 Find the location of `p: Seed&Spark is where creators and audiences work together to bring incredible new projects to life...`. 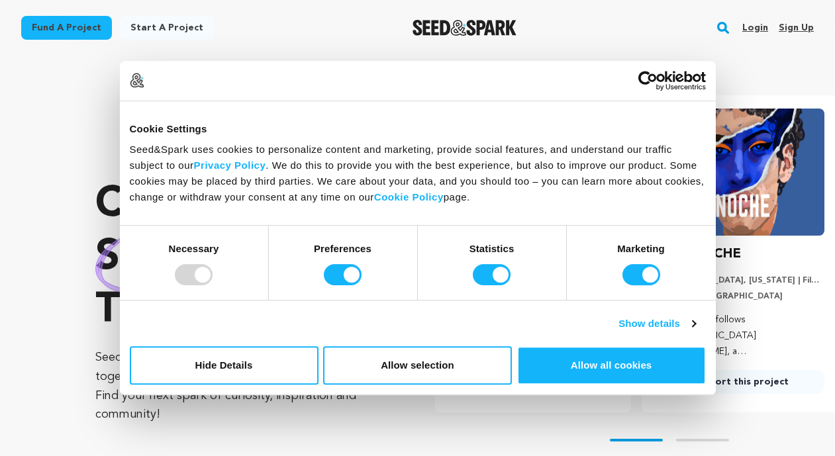

p: Seed&Spark is where creators and audiences work together to bring incredible new projects to life... is located at coordinates (238, 386).